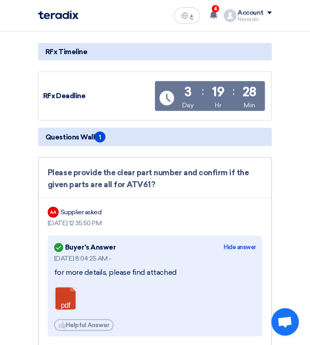  Describe the element at coordinates (240, 248) in the screenshot. I see `div: Hide answer` at that location.